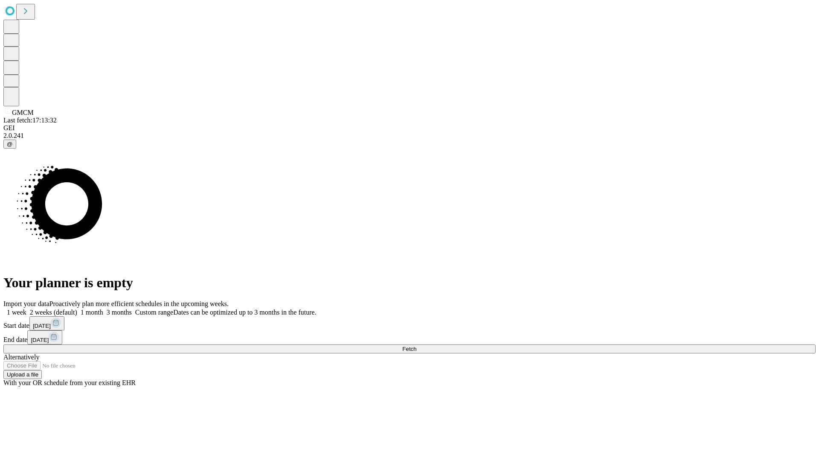  I want to click on span: Alternatively, so click(21, 357).